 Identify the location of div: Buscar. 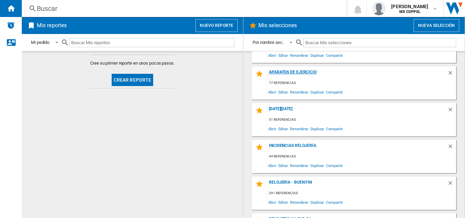
(183, 9).